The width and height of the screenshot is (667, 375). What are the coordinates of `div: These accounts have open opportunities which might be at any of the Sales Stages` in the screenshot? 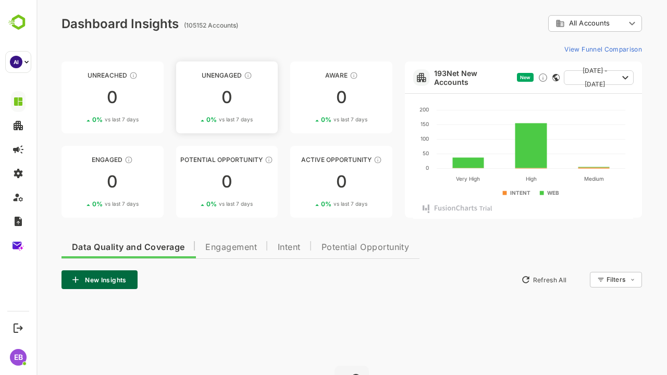 It's located at (342, 160).